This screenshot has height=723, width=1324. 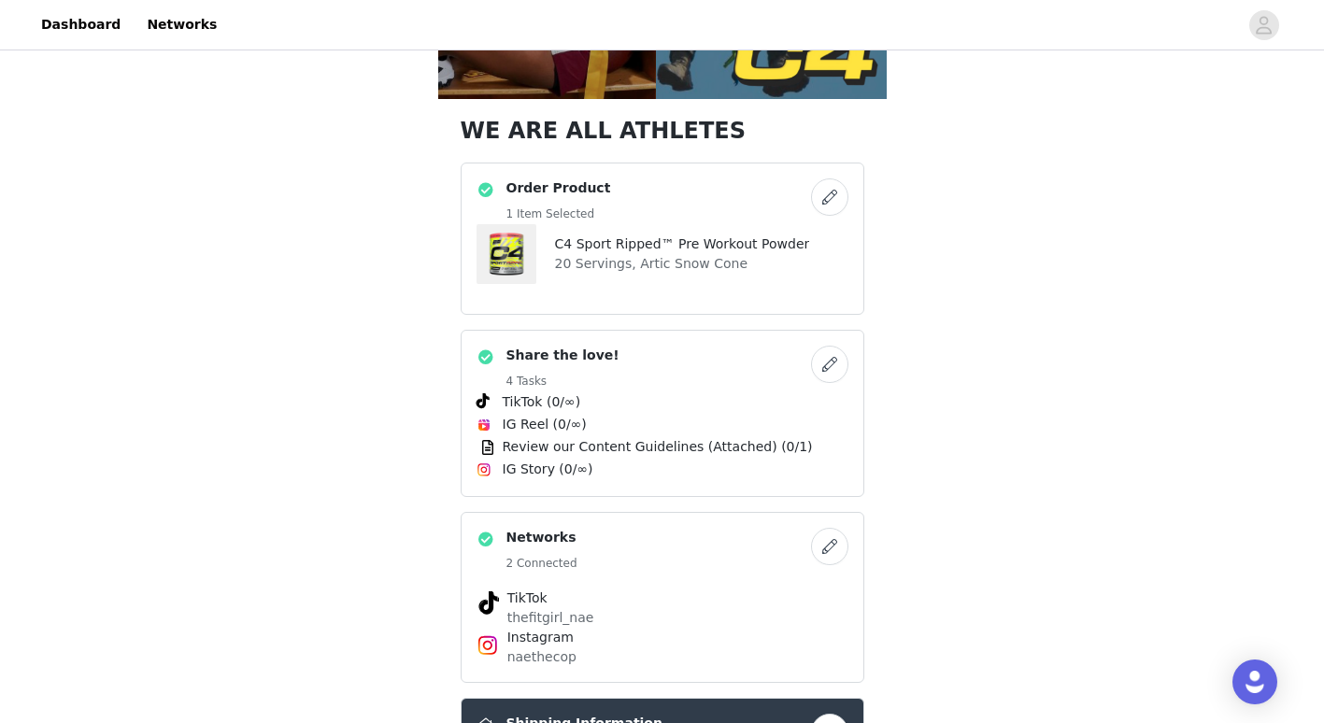 I want to click on div: Networks, so click(x=662, y=597).